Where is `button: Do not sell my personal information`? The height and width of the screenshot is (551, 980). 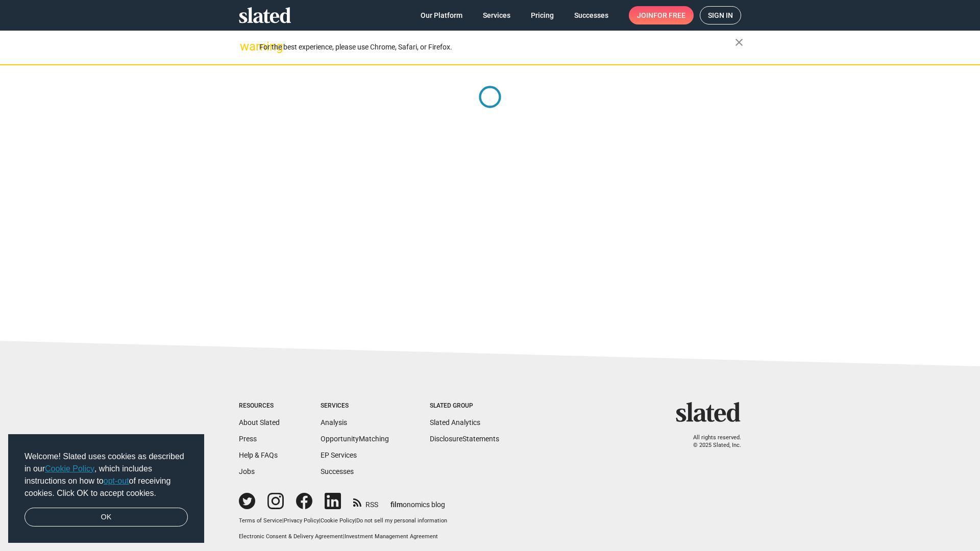 button: Do not sell my personal information is located at coordinates (402, 521).